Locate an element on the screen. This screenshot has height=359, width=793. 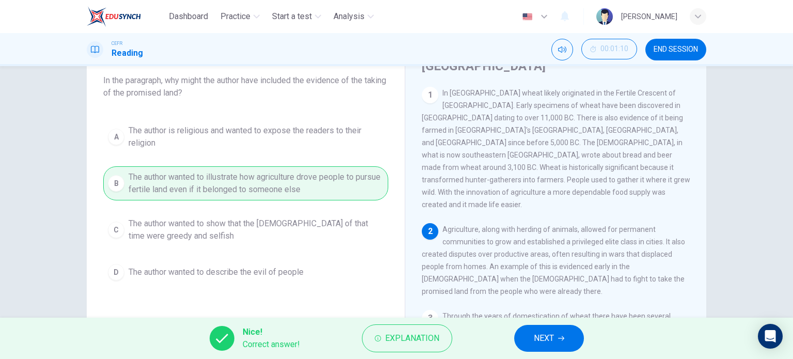
span: Practice is located at coordinates (235, 17).